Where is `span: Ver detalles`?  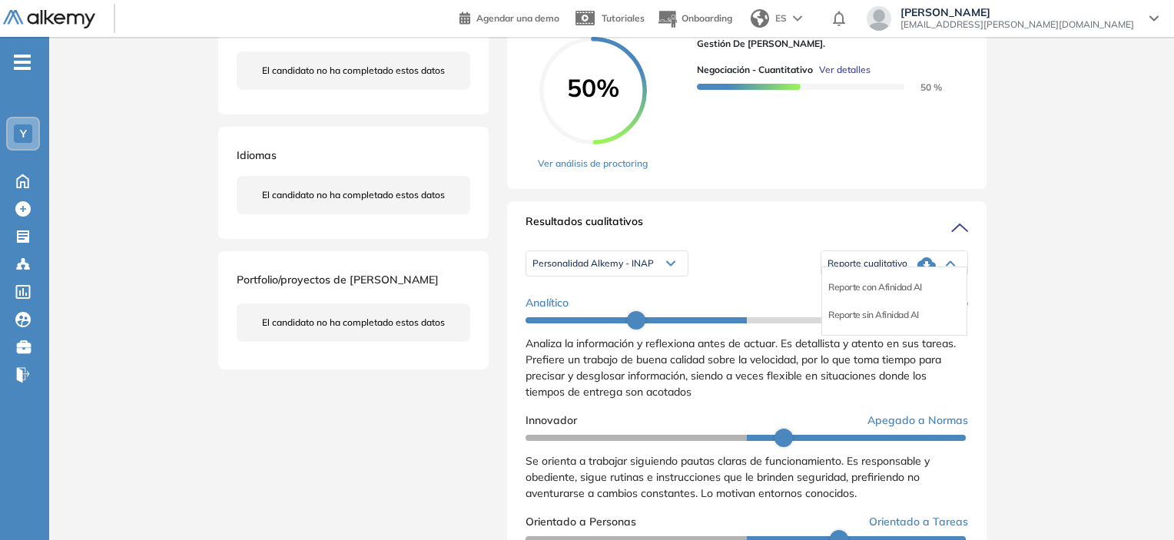 span: Ver detalles is located at coordinates (844, 70).